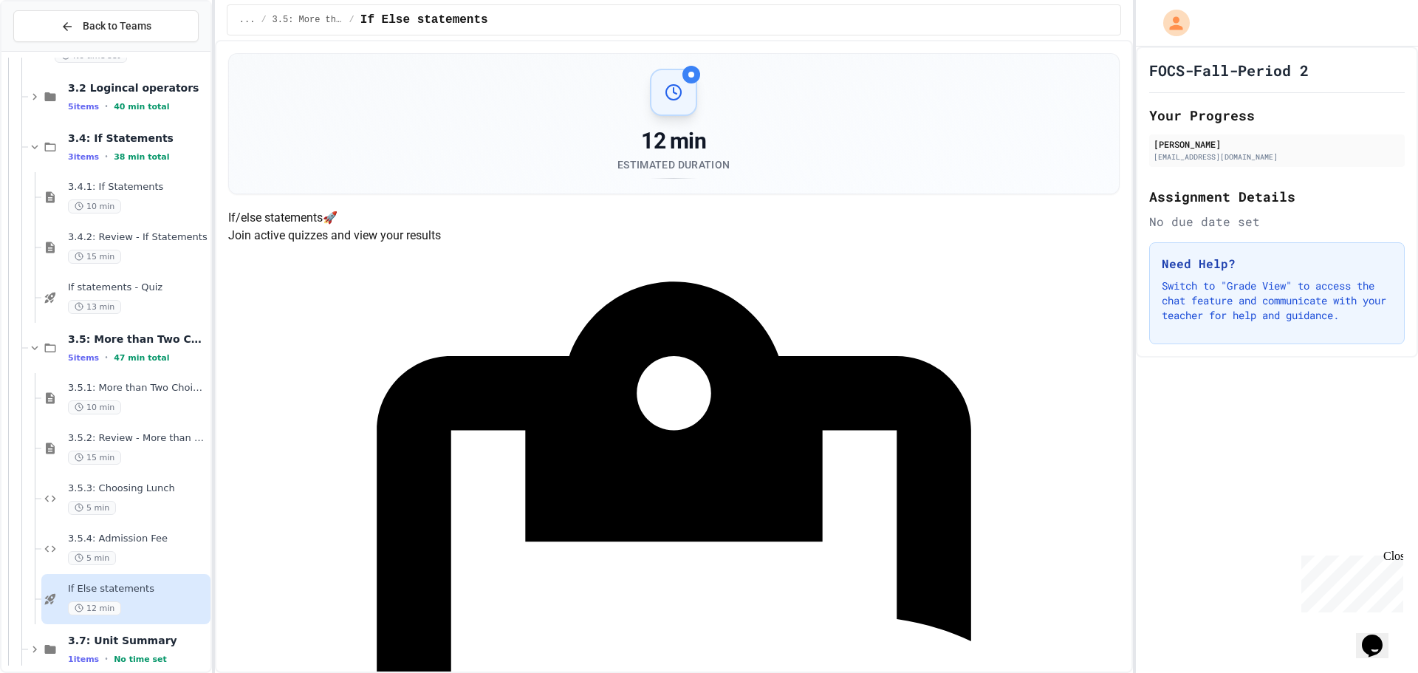  What do you see at coordinates (1277, 264) in the screenshot?
I see `h3: Need Help?` at bounding box center [1277, 264].